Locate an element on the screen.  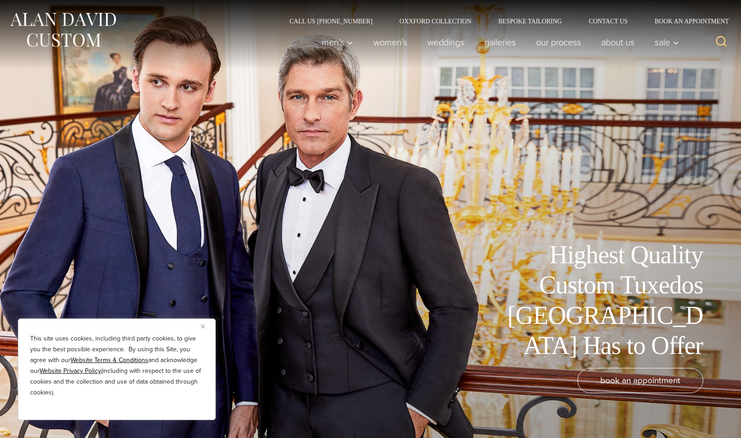
nav: Primary Navigation is located at coordinates (498, 42).